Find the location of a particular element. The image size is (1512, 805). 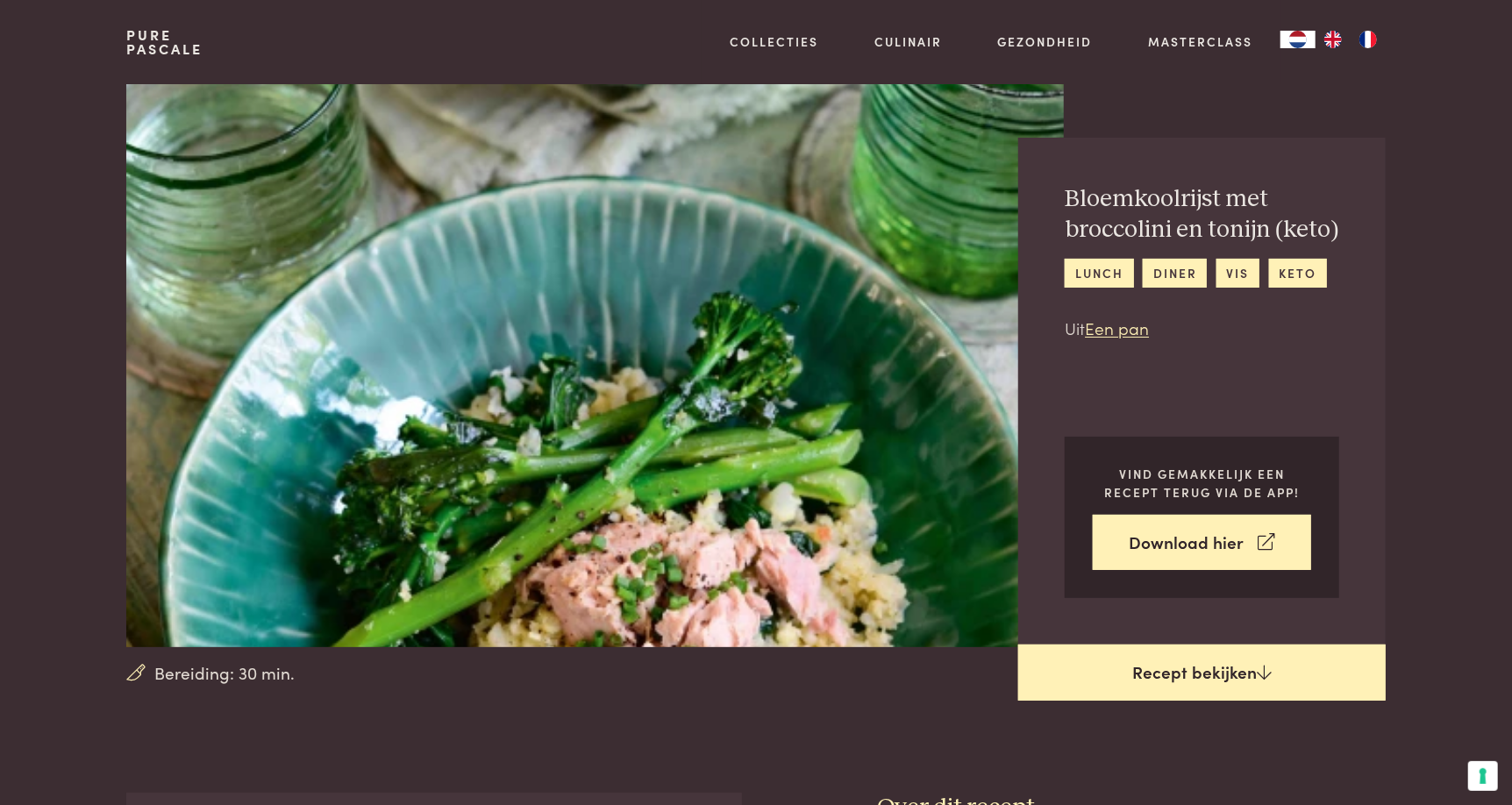

a: Collecties is located at coordinates (774, 41).